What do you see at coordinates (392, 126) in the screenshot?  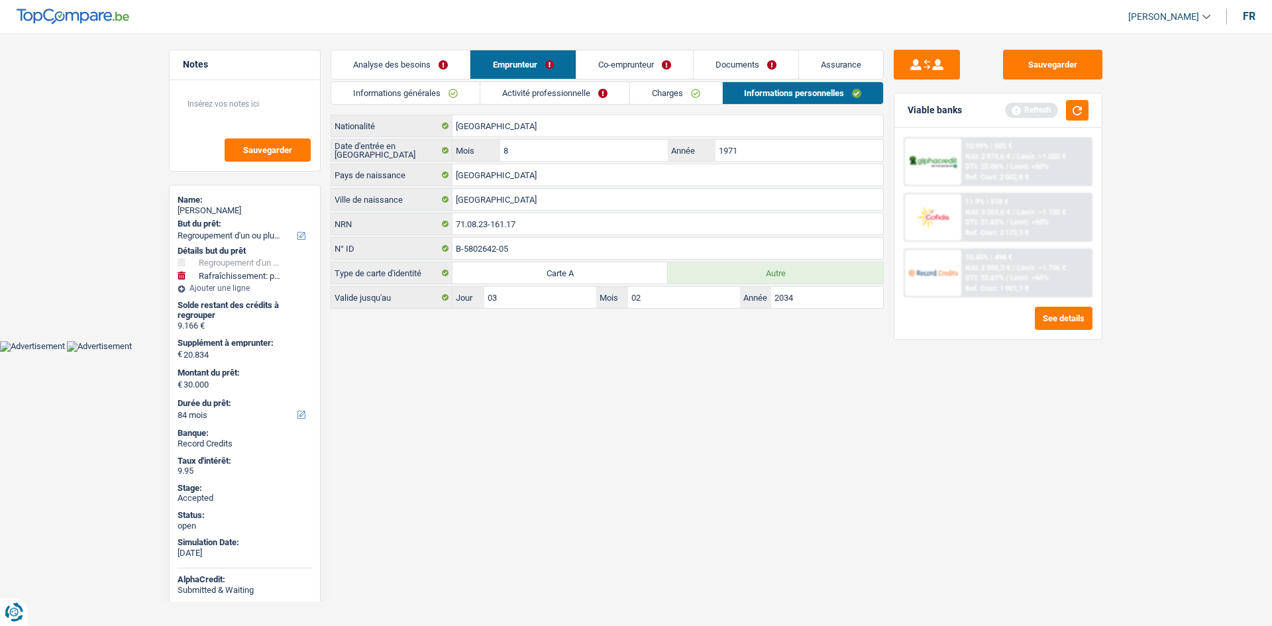 I see `label: Nationalité` at bounding box center [392, 126].